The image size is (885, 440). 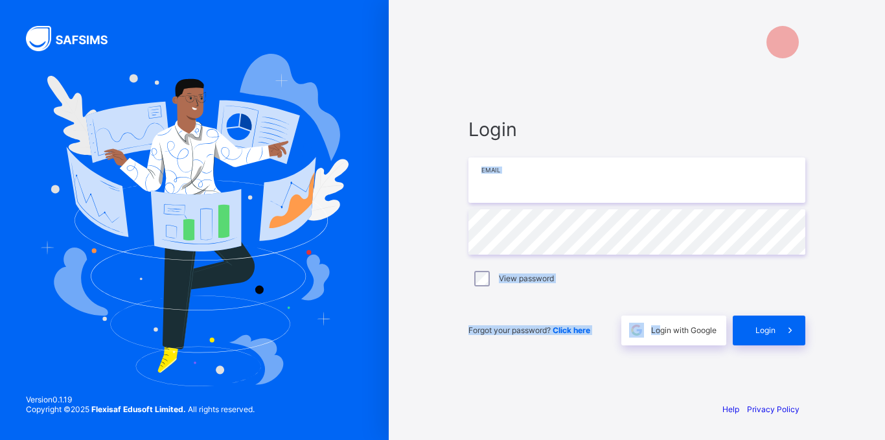 What do you see at coordinates (140, 409) in the screenshot?
I see `span: Copyright © 2025 All rights reserved.` at bounding box center [140, 409].